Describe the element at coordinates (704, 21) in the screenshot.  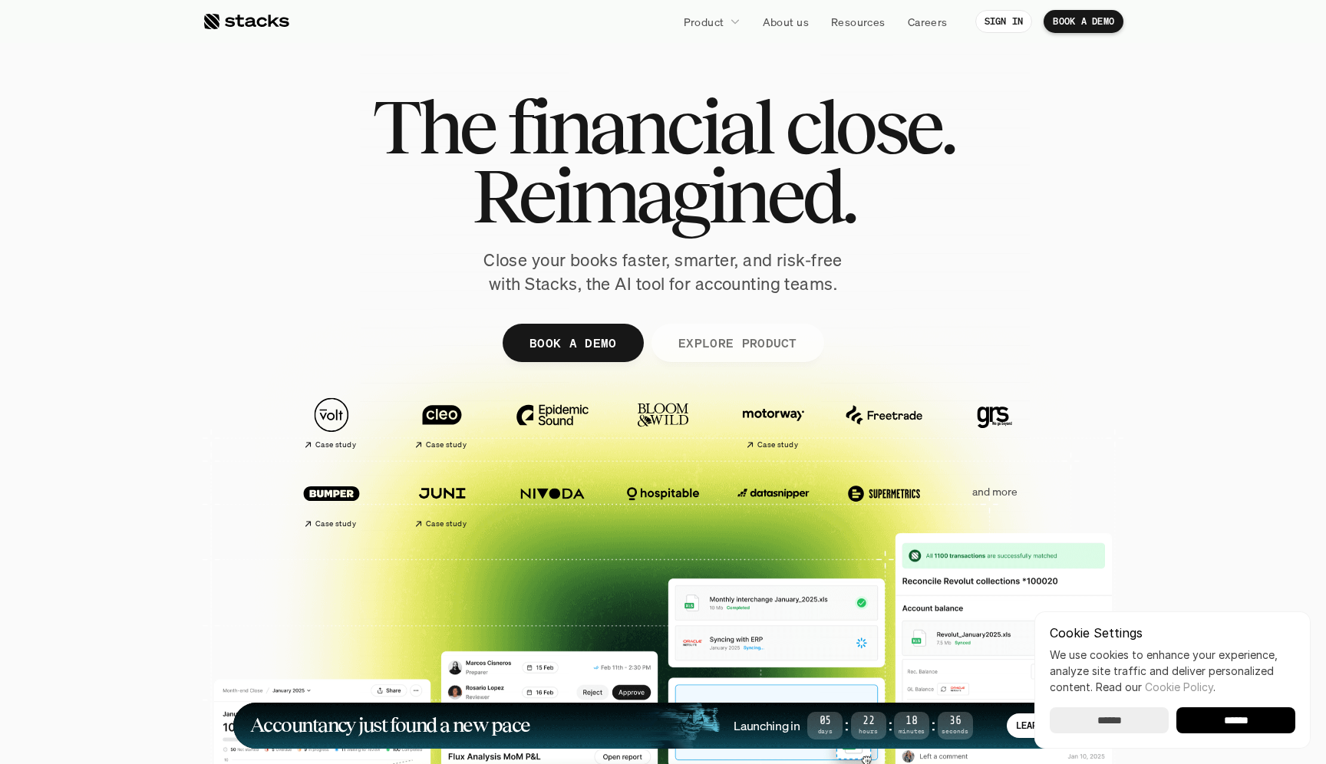
I see `p: Product` at that location.